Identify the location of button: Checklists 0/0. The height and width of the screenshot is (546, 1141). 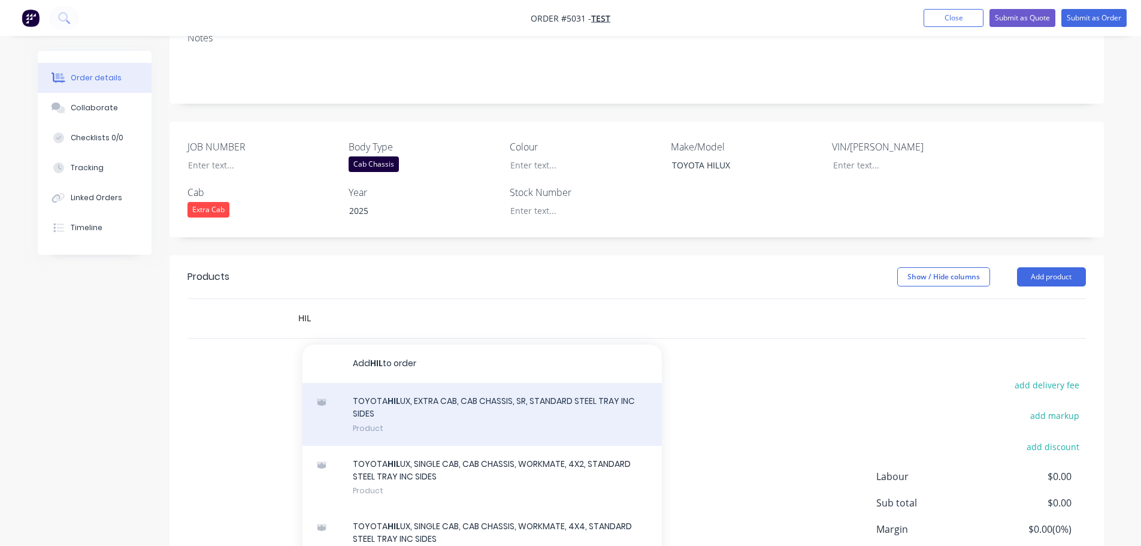
(95, 138).